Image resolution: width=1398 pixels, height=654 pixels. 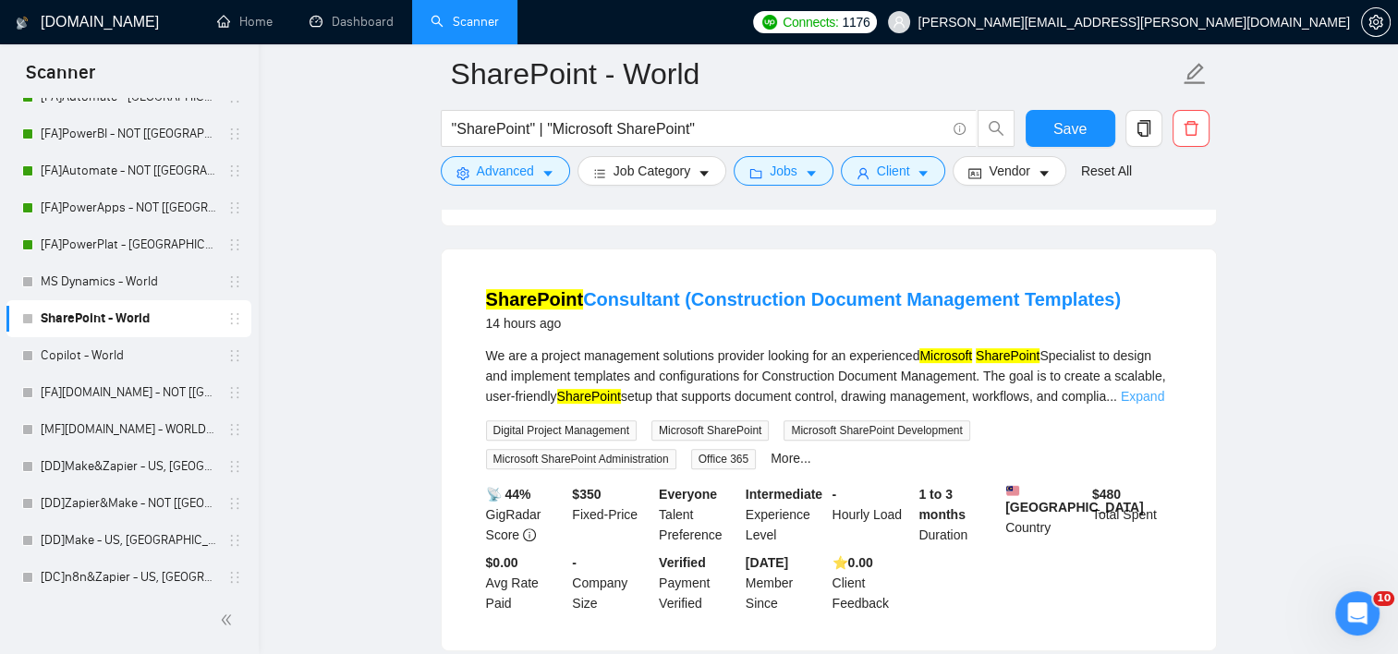 I want to click on span: idcard, so click(x=975, y=173).